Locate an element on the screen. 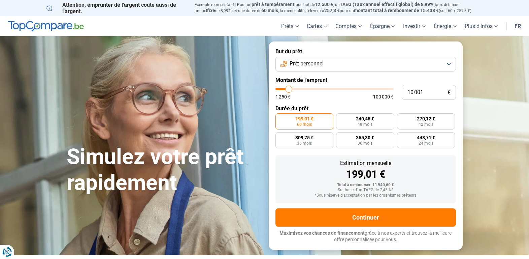 This screenshot has width=529, height=259. p: Attention, emprunter de l'argent coûte aussi de l'argent. is located at coordinates (117, 8).